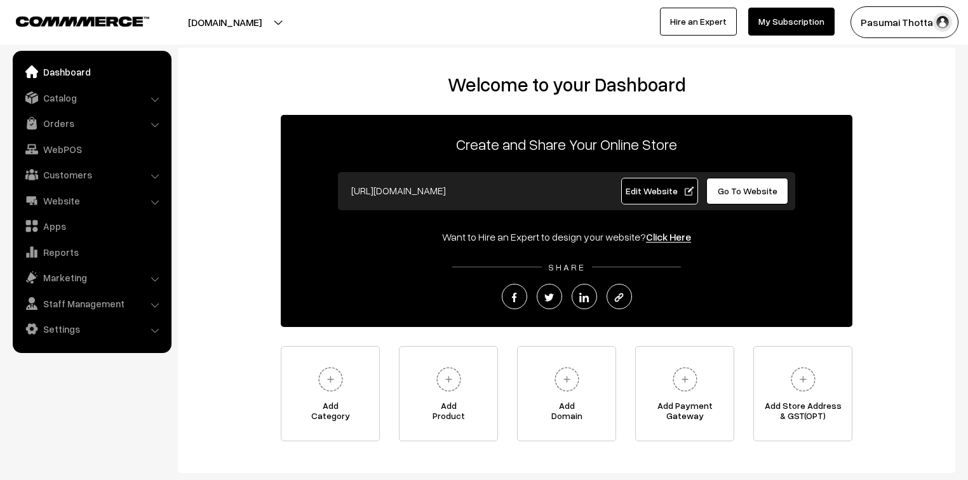 The height and width of the screenshot is (480, 968). What do you see at coordinates (904, 22) in the screenshot?
I see `button: Pasumai Thotta…` at bounding box center [904, 22].